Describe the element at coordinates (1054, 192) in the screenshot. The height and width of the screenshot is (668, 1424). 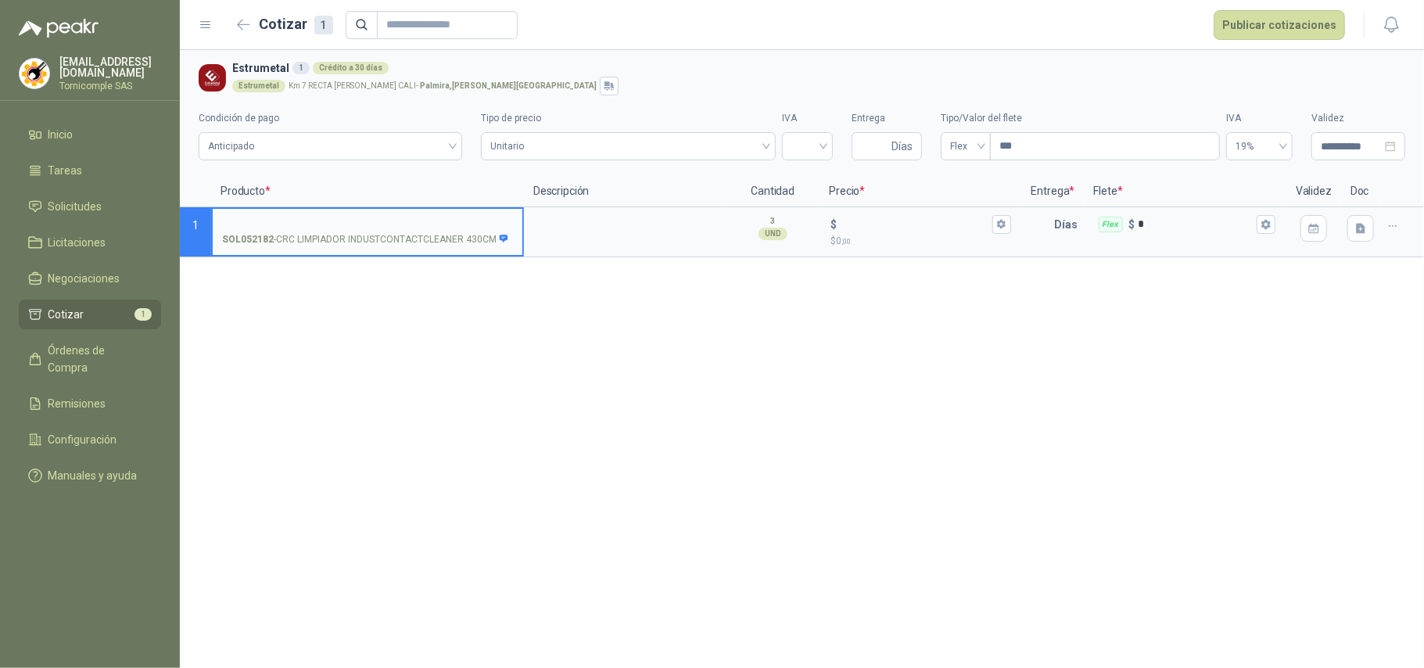
I see `p: Entrega` at that location.